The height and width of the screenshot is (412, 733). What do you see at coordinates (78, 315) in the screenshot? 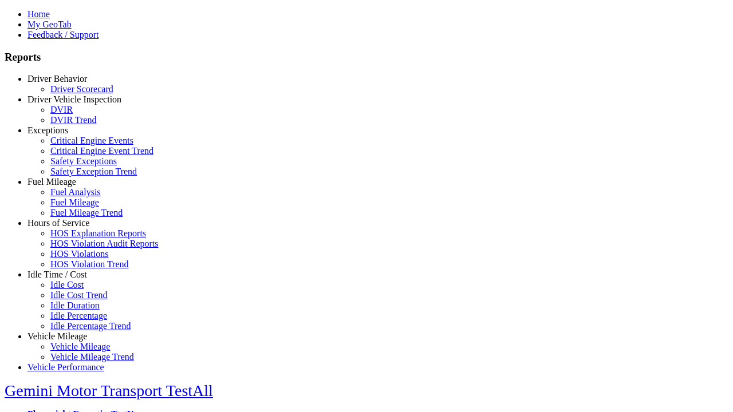
I see `a: Idle Percentage` at bounding box center [78, 315].